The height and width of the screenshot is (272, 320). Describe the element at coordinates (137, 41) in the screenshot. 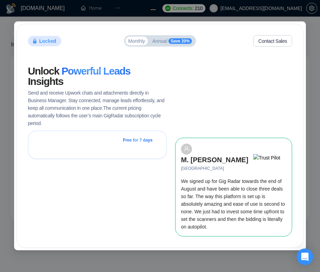

I see `button: Monthly` at that location.